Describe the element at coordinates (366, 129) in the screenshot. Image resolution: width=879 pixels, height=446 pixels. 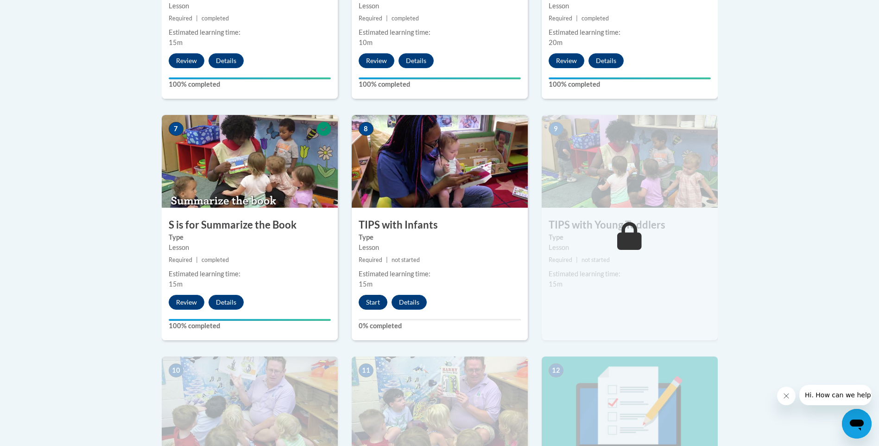
I see `span: 8` at that location.